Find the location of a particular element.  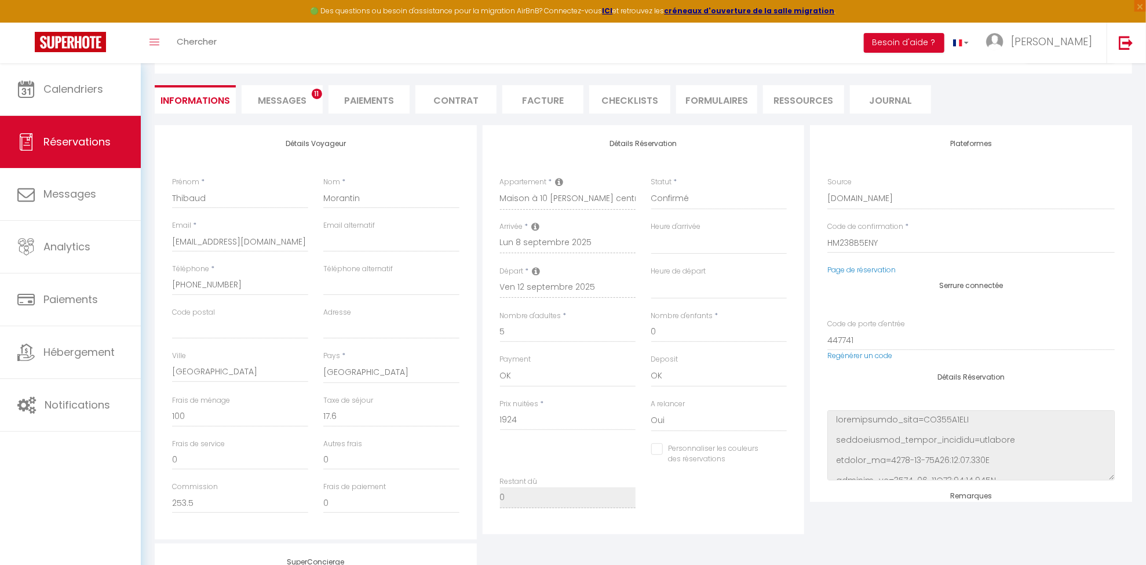

a: Regénérer un code is located at coordinates (860, 355).